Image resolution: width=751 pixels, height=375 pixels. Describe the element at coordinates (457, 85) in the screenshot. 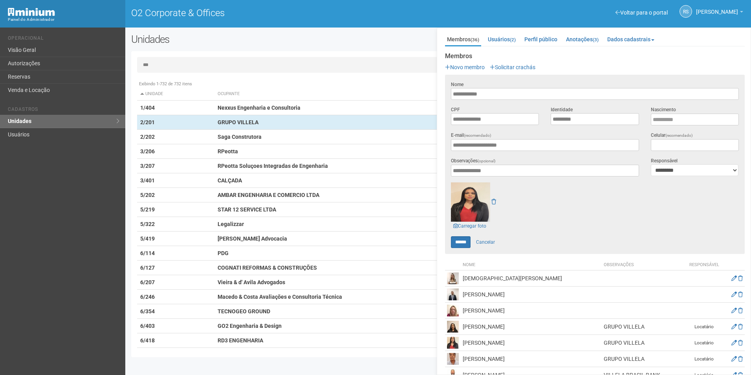

I see `label: Nome` at that location.